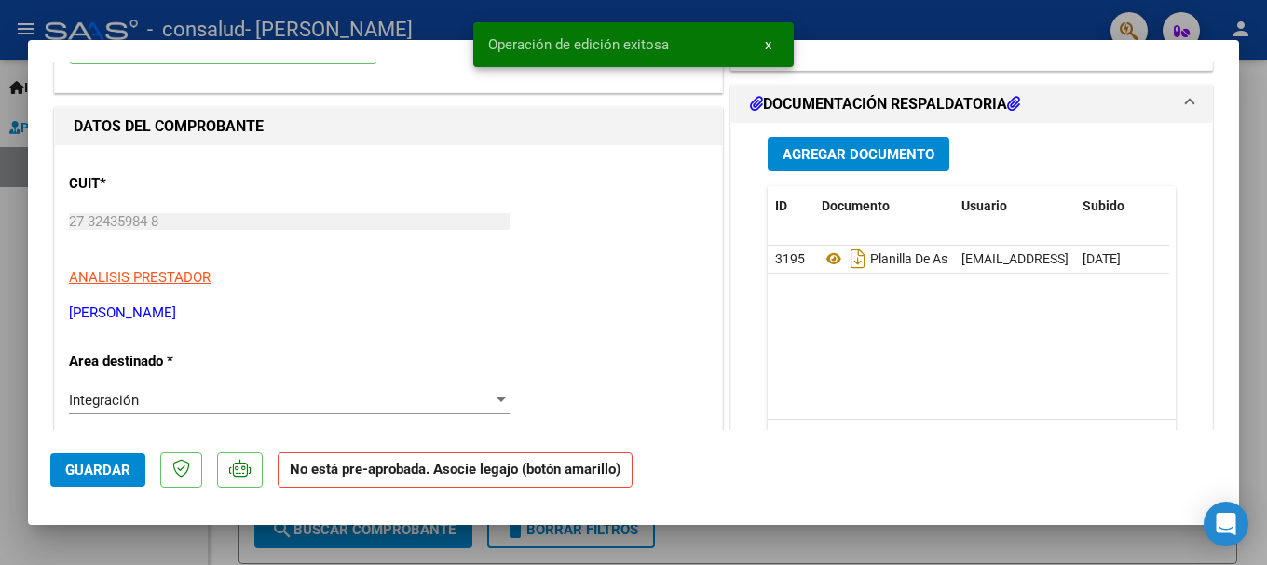  What do you see at coordinates (1122, 206) in the screenshot?
I see `datatable-header-cell: Subido` at bounding box center [1122, 206].